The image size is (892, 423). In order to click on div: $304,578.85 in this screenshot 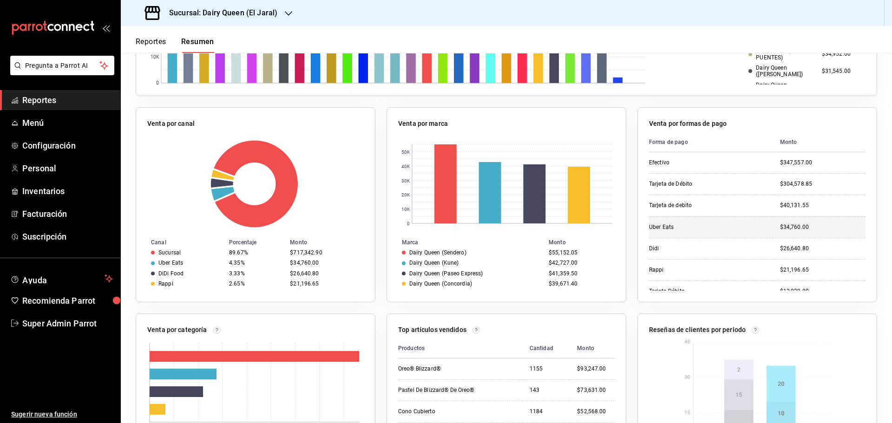, I will do `click(823, 184)`.